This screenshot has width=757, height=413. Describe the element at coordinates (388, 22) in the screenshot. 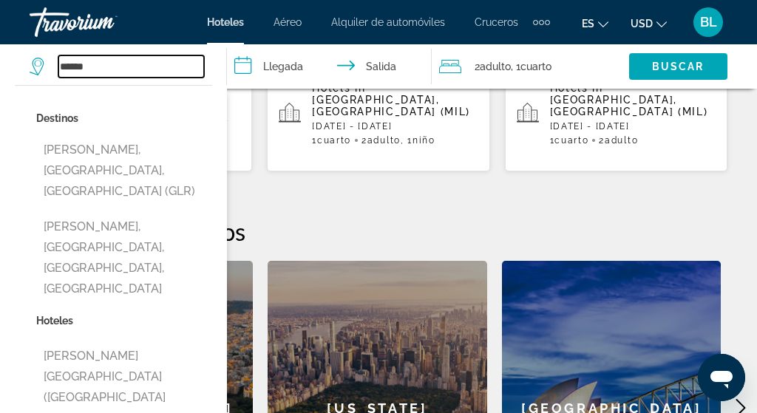

I see `span: Alquiler de automóviles` at that location.